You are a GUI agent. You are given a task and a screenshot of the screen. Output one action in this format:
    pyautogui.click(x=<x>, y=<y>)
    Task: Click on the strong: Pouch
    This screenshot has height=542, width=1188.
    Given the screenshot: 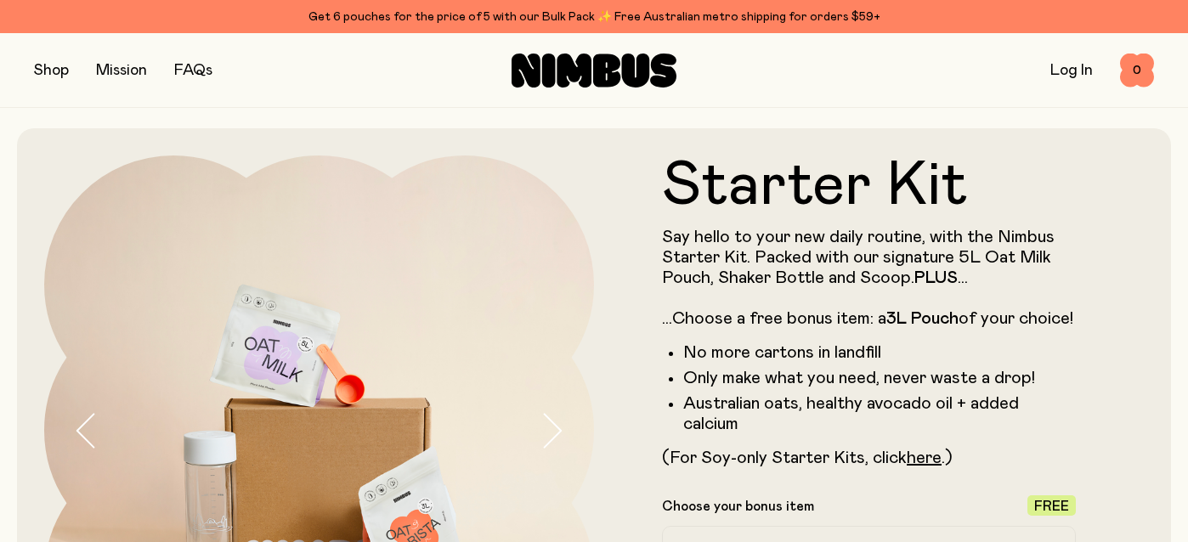 What is the action you would take?
    pyautogui.click(x=935, y=319)
    